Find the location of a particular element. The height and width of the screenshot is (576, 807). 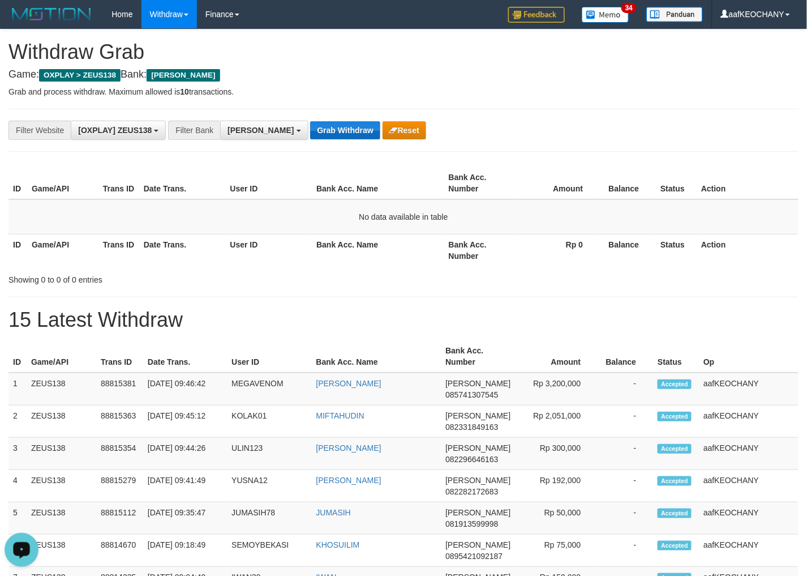

button: Reset is located at coordinates (404, 130).